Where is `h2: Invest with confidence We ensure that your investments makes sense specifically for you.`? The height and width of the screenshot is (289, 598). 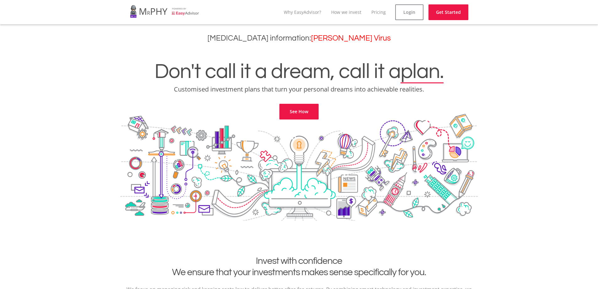 h2: Invest with confidence We ensure that your investments makes sense specifically for you. is located at coordinates (299, 266).